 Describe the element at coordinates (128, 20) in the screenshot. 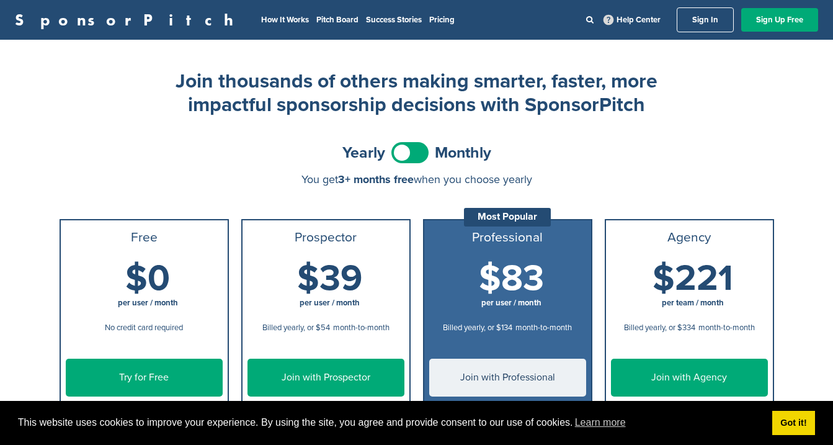

I see `a: SponsorPitch` at that location.